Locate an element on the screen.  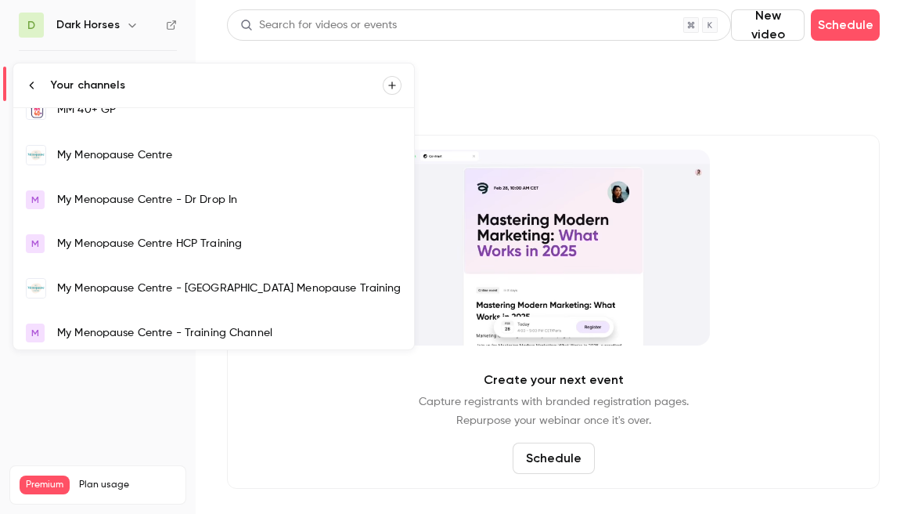
img: My Menopause Centre is located at coordinates (36, 155).